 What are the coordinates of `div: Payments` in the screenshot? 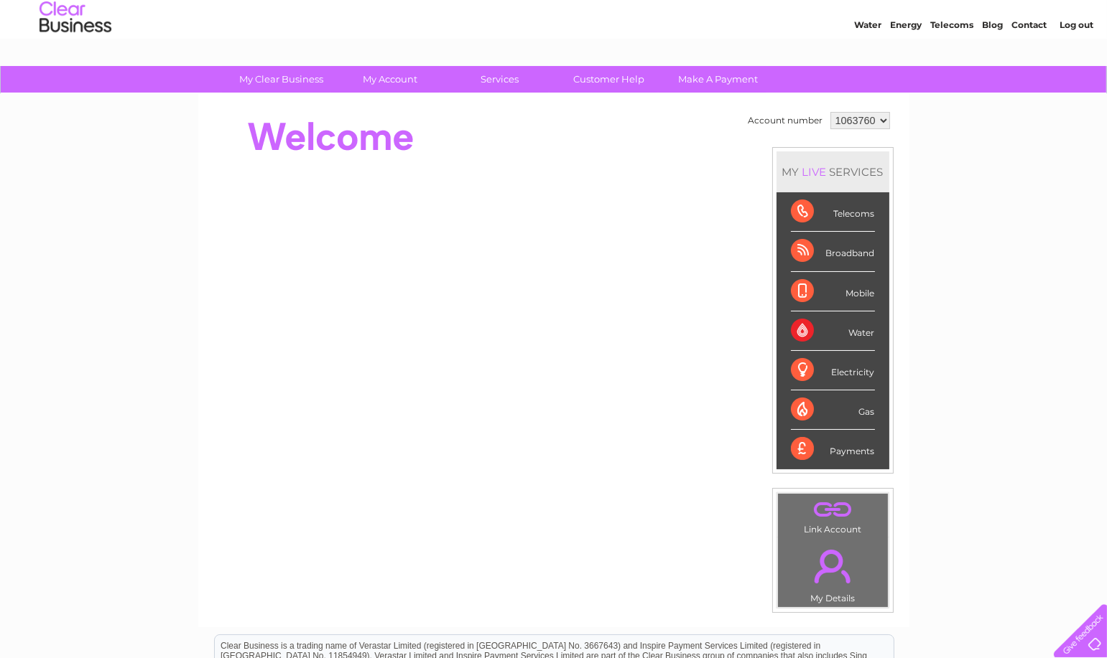 It's located at (832, 450).